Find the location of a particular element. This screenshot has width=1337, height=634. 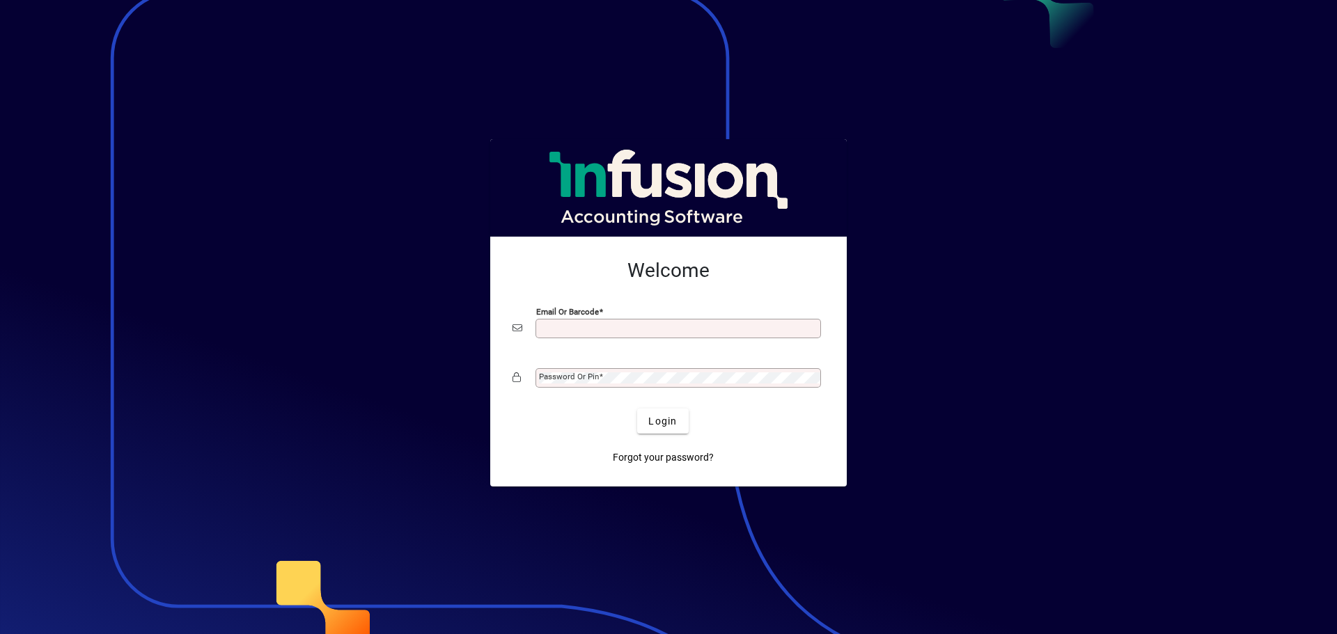

button: Login is located at coordinates (662, 421).